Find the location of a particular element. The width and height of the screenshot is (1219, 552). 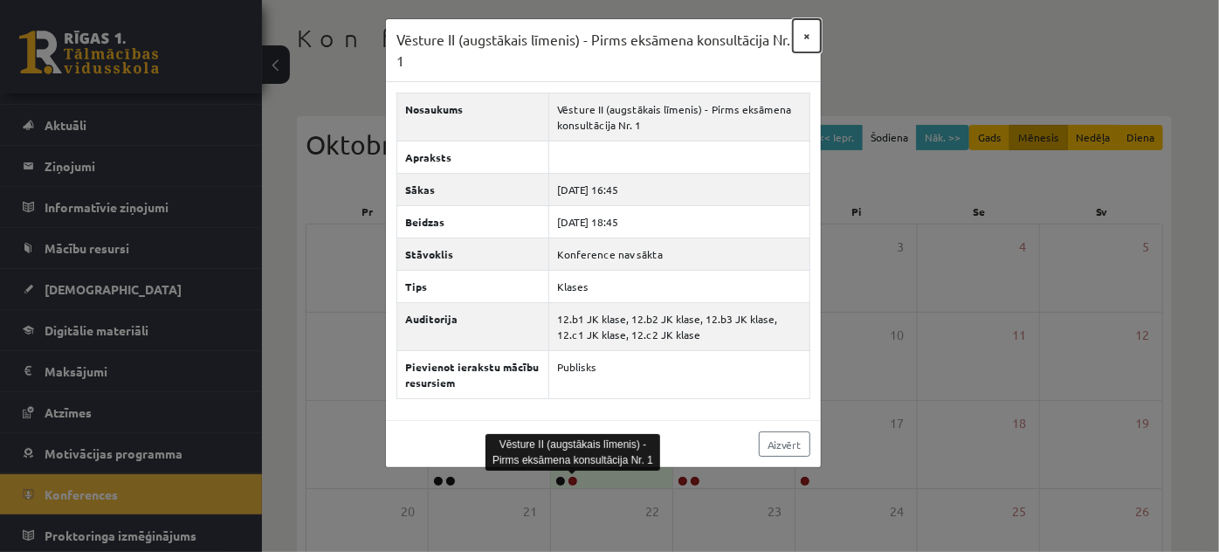

th: Beidzas is located at coordinates (473, 222).